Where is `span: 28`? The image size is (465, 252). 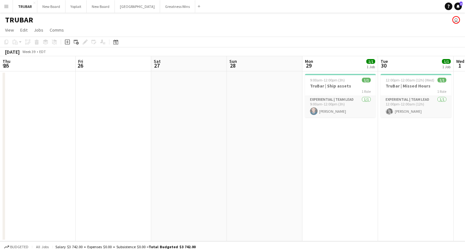
span: 28 is located at coordinates (232, 65).